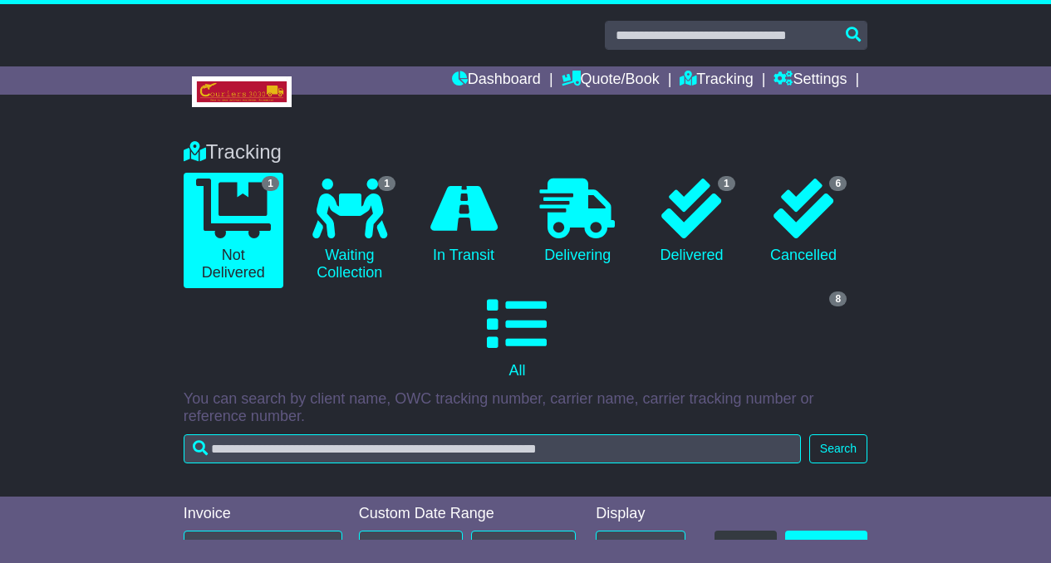  I want to click on a: 1 Waiting Collection, so click(350, 230).